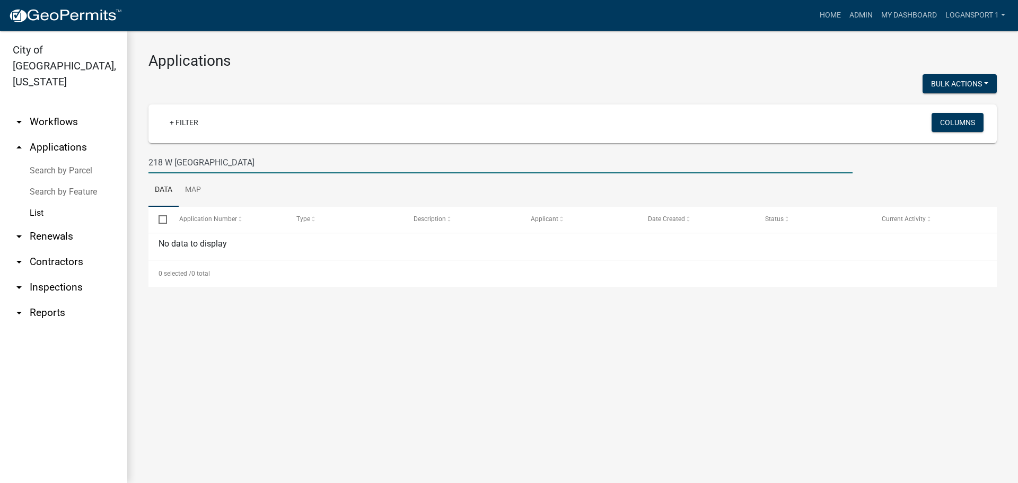 Image resolution: width=1018 pixels, height=483 pixels. Describe the element at coordinates (579, 220) in the screenshot. I see `datatable-header-cell: Applicant` at that location.